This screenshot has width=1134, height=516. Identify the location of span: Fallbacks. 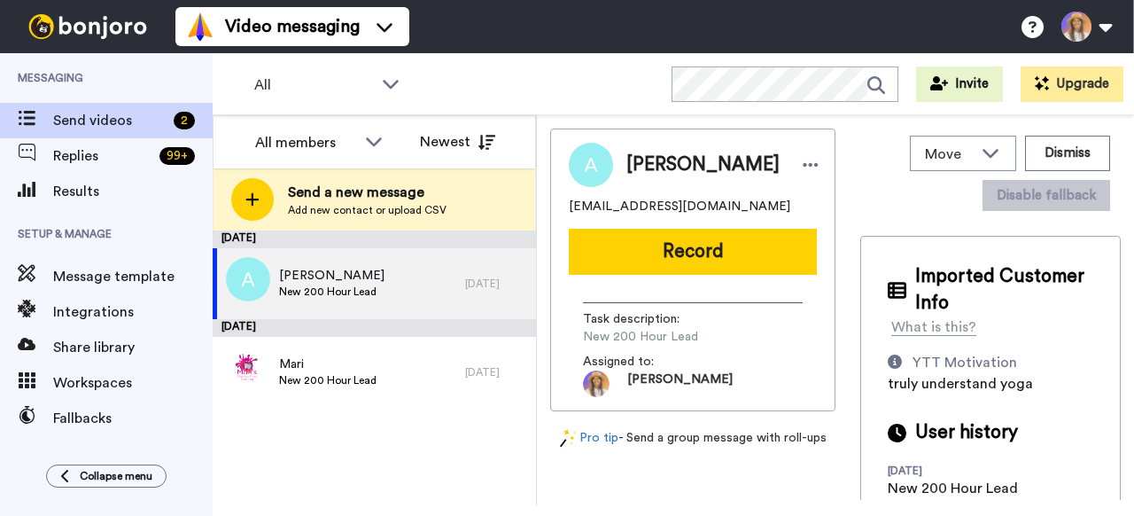
(133, 418).